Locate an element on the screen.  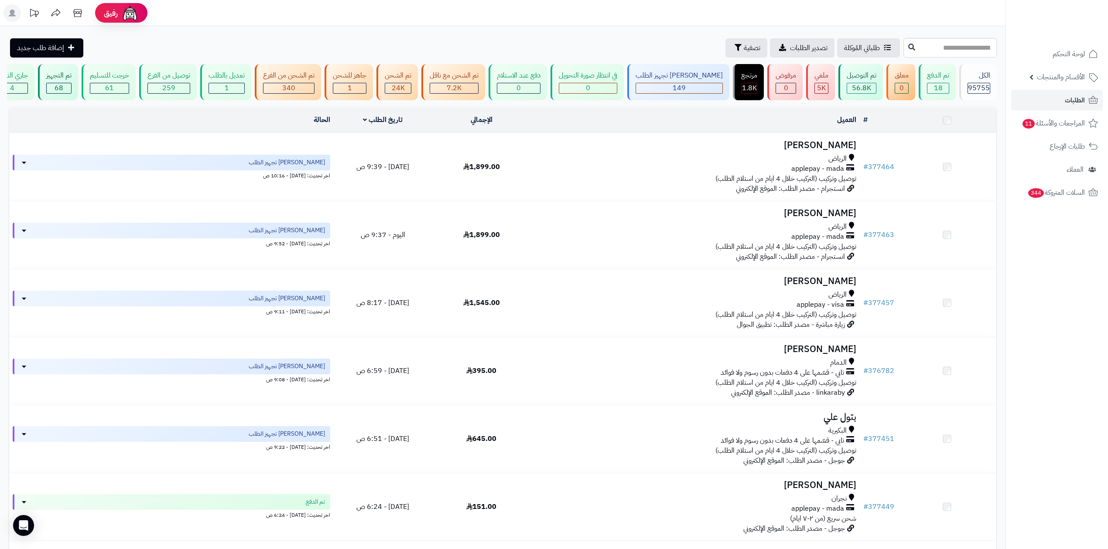
div: 1824 is located at coordinates (749, 88).